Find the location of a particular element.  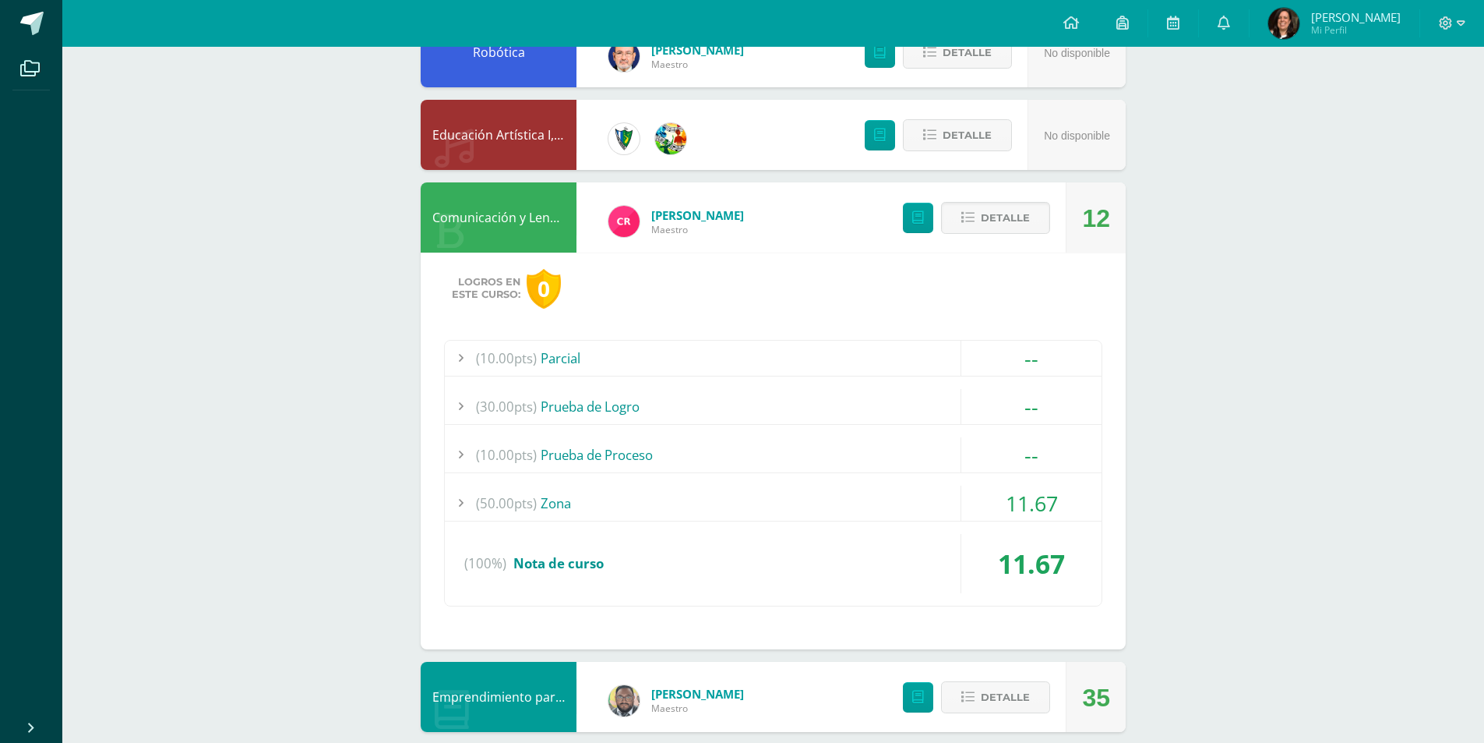

div: 12 is located at coordinates (1096, 218).